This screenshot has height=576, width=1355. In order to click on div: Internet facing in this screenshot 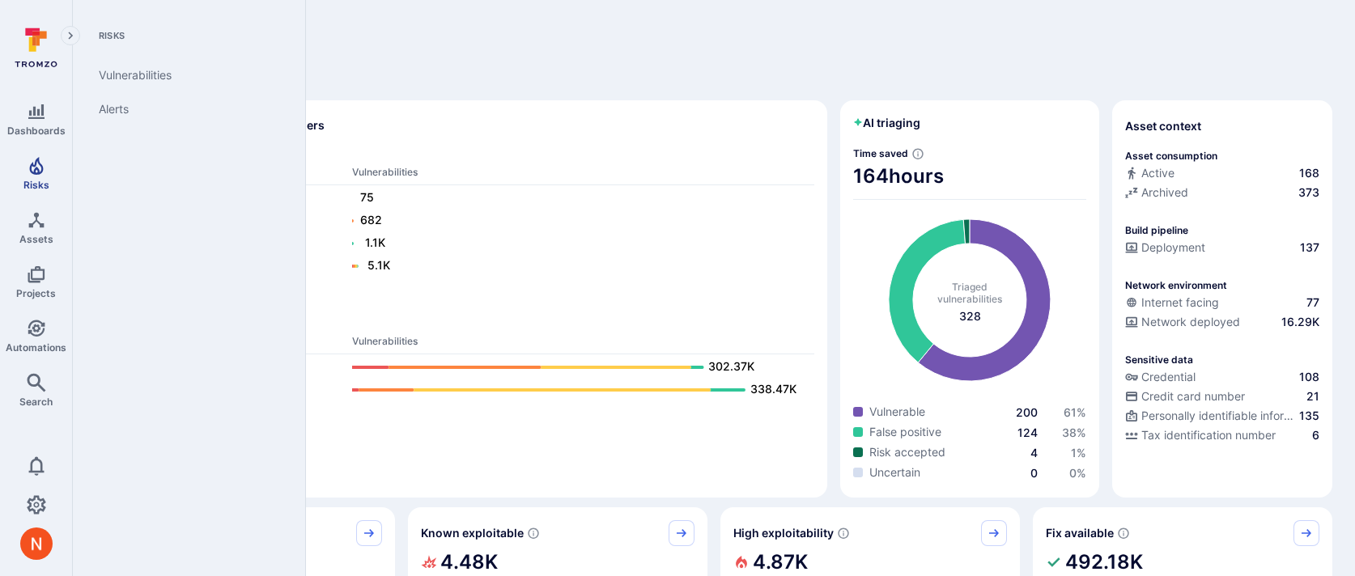, I will do `click(1172, 303)`.